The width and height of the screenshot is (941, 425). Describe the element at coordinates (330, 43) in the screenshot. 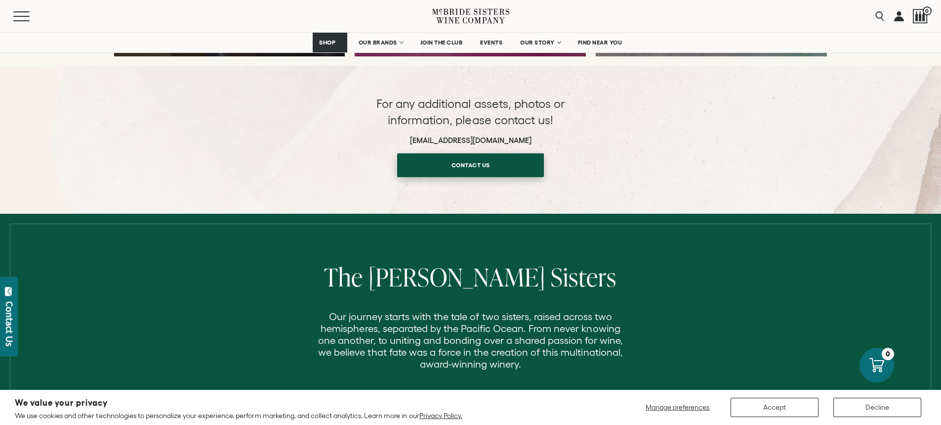

I see `a: SHOP` at that location.